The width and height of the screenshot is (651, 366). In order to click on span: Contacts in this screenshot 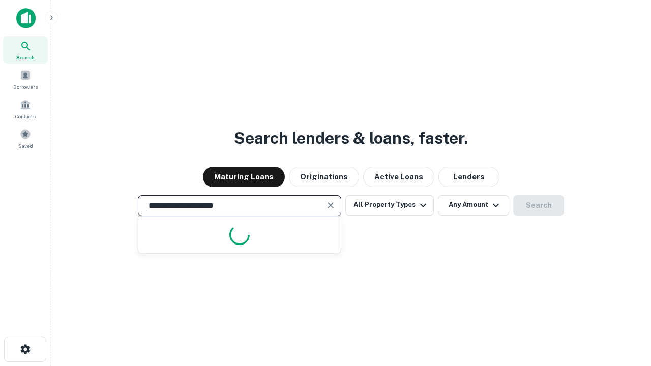, I will do `click(25, 116)`.